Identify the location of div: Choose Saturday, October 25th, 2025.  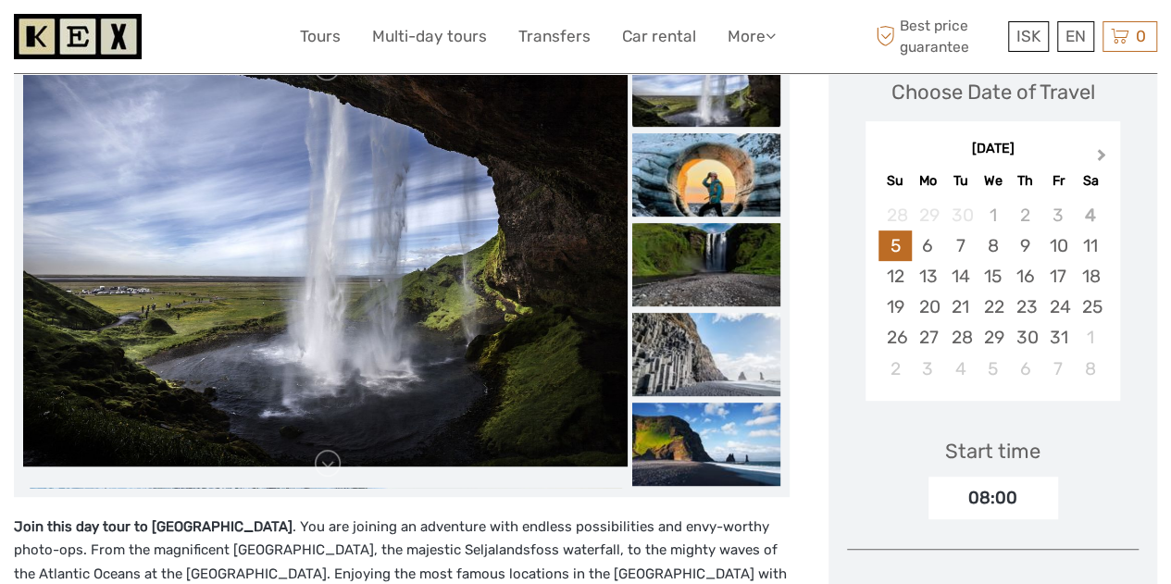
(1090, 306).